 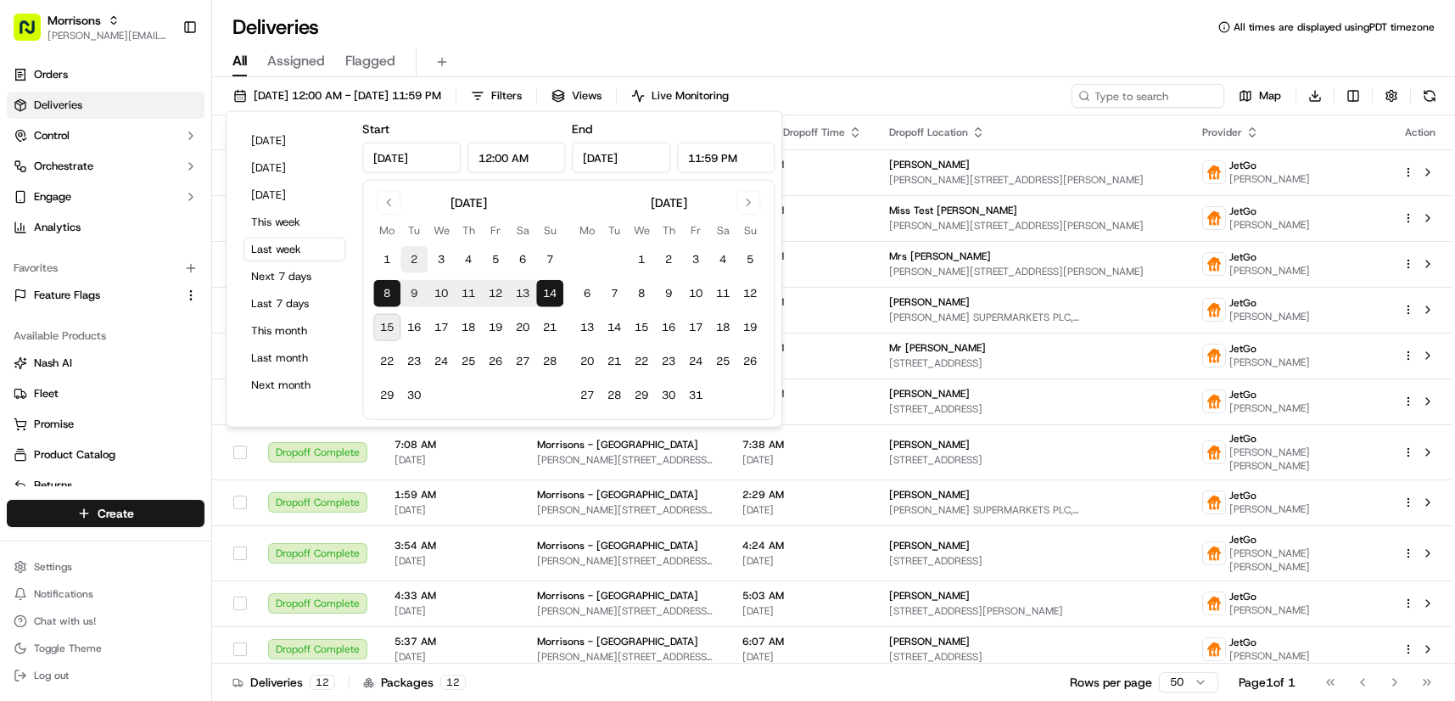 I want to click on span: 2:29 AM, so click(x=802, y=495).